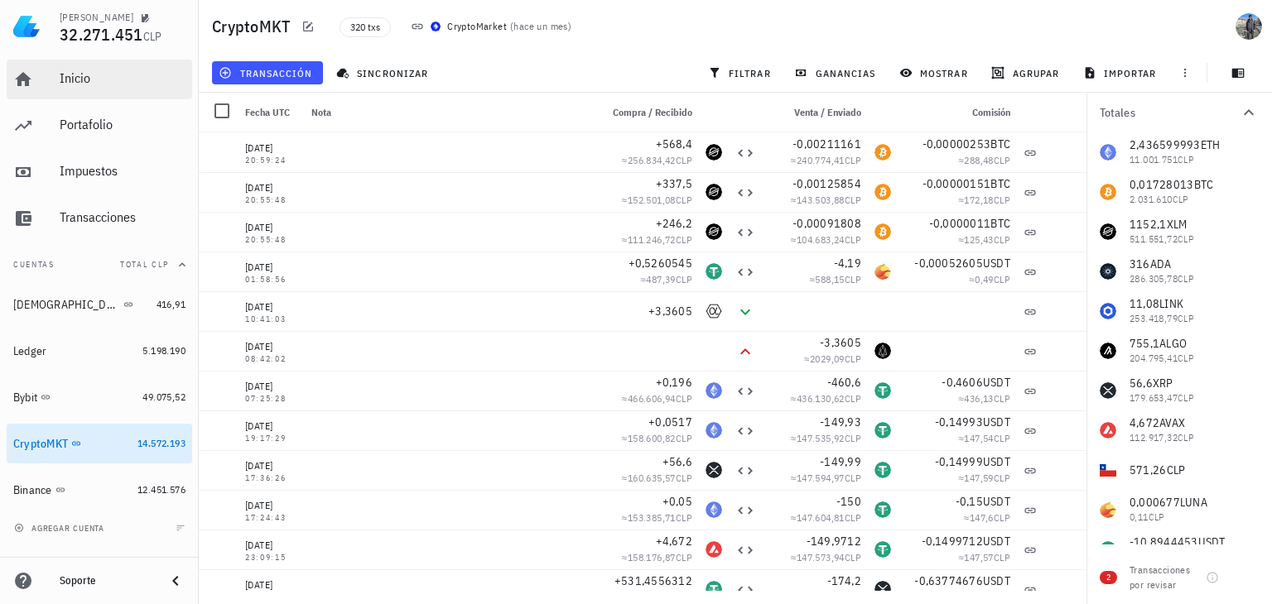 The height and width of the screenshot is (604, 1272). I want to click on div: 23:09:15, so click(272, 558).